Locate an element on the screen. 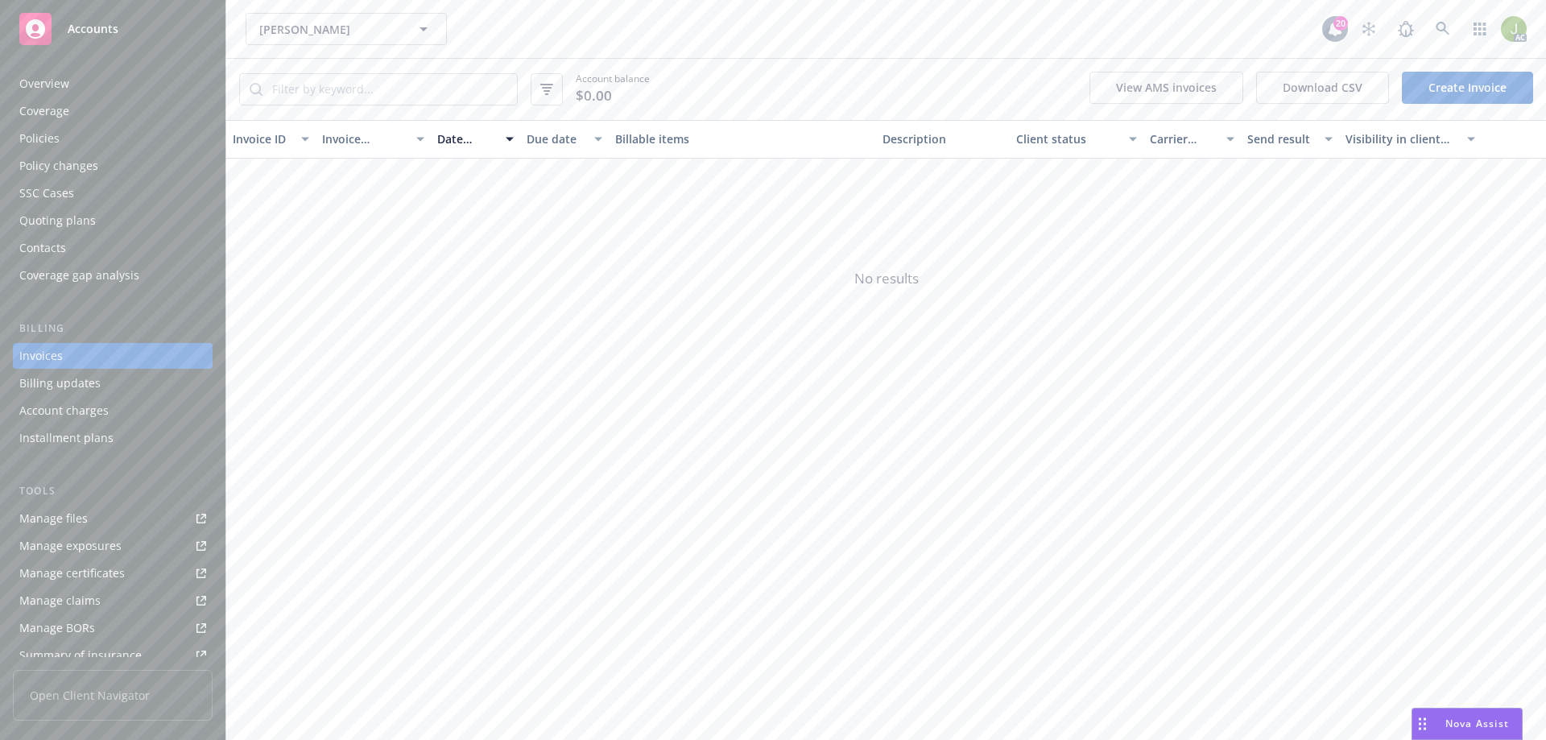  div: Drag to move is located at coordinates (1422, 724).